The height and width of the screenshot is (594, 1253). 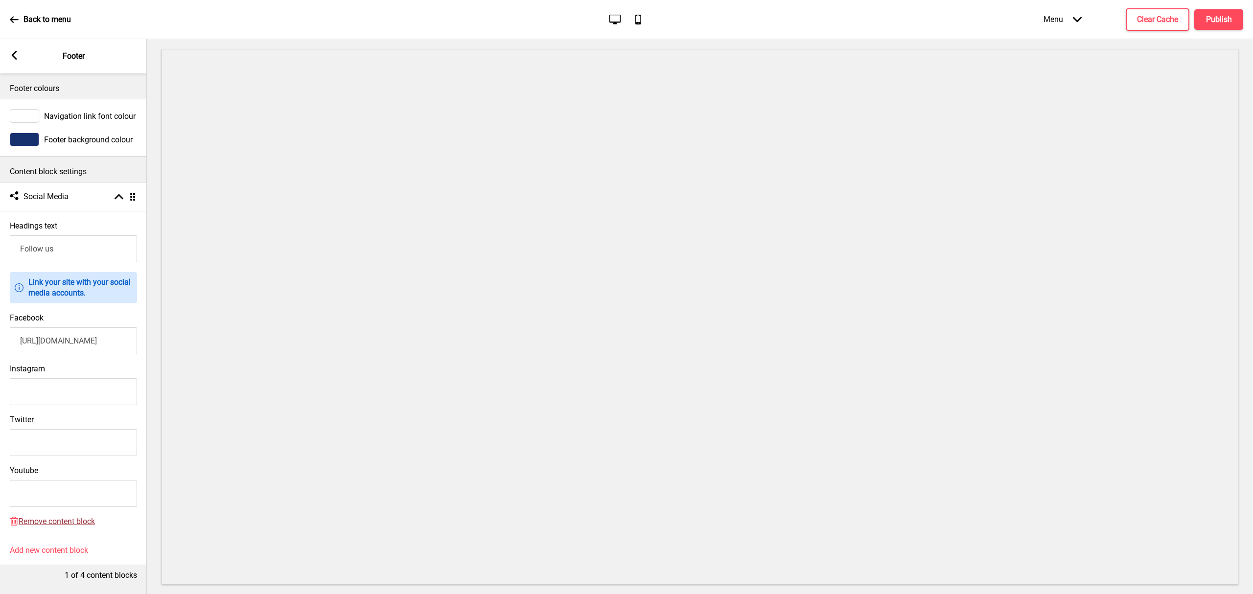 I want to click on a: Back to menu, so click(x=40, y=20).